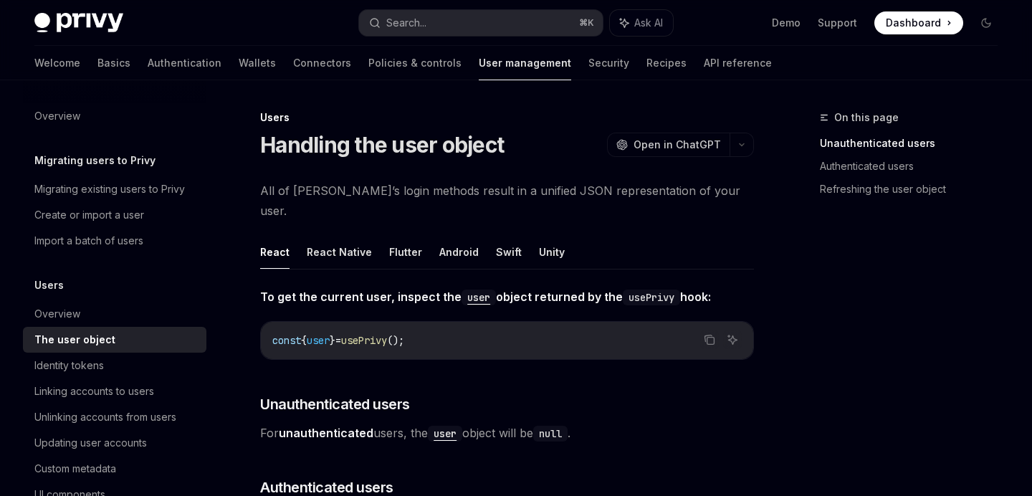 This screenshot has width=1032, height=496. I want to click on h5: Migrating users to Privy, so click(95, 161).